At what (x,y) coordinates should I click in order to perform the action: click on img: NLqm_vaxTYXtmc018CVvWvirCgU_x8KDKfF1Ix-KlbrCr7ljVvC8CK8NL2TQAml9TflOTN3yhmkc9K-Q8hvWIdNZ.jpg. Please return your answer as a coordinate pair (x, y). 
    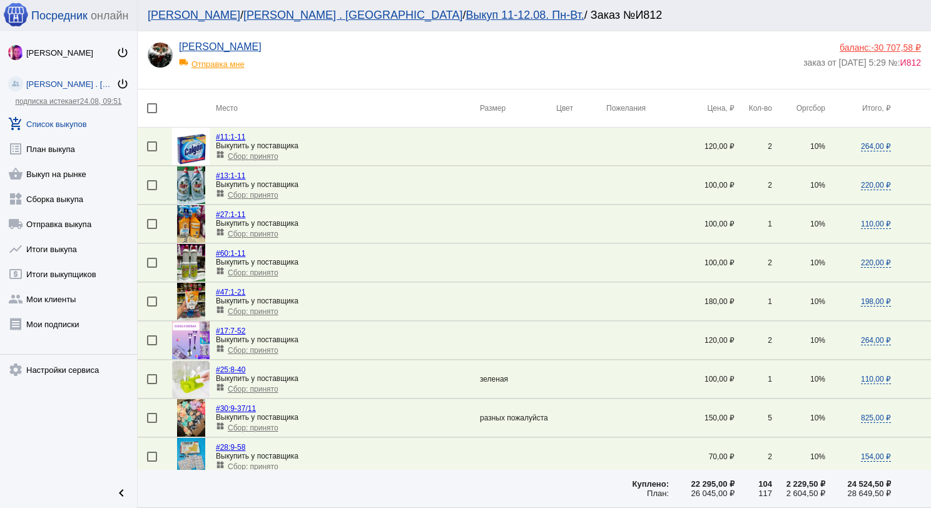
    Looking at the image, I should click on (191, 341).